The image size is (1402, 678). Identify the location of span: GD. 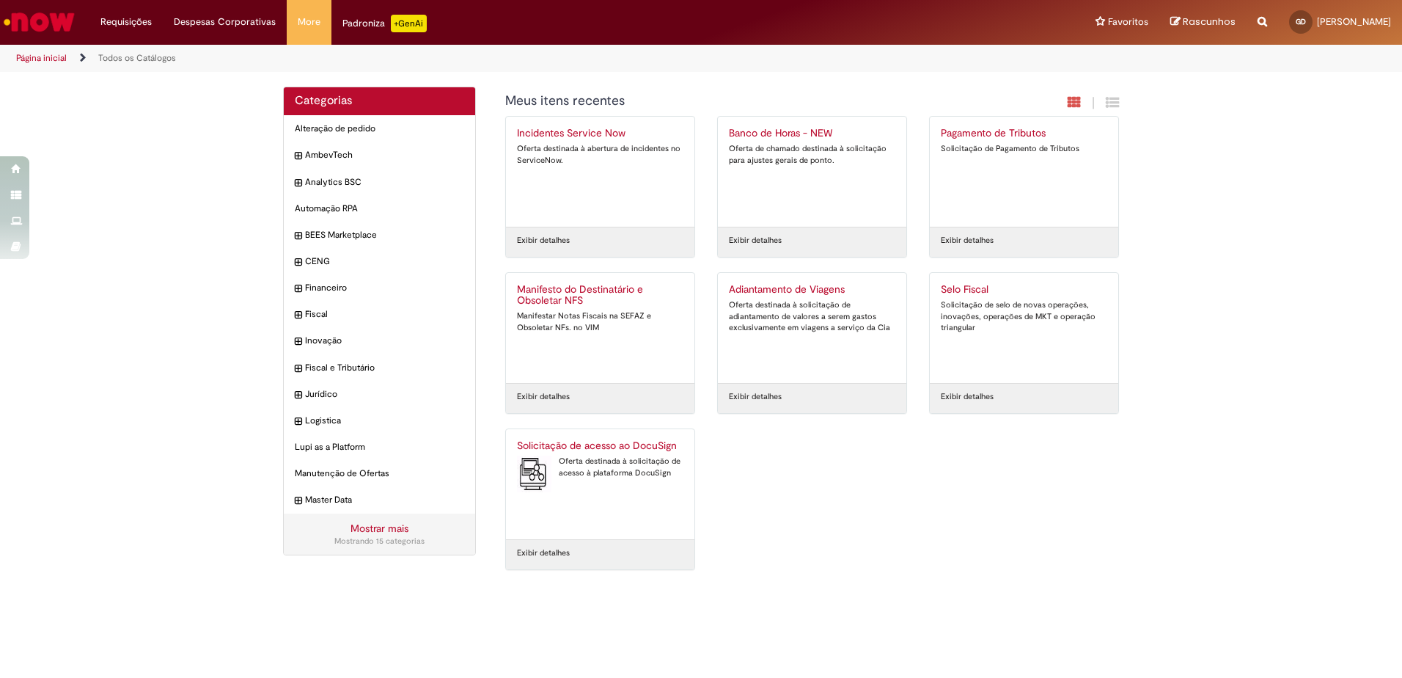
(1301, 21).